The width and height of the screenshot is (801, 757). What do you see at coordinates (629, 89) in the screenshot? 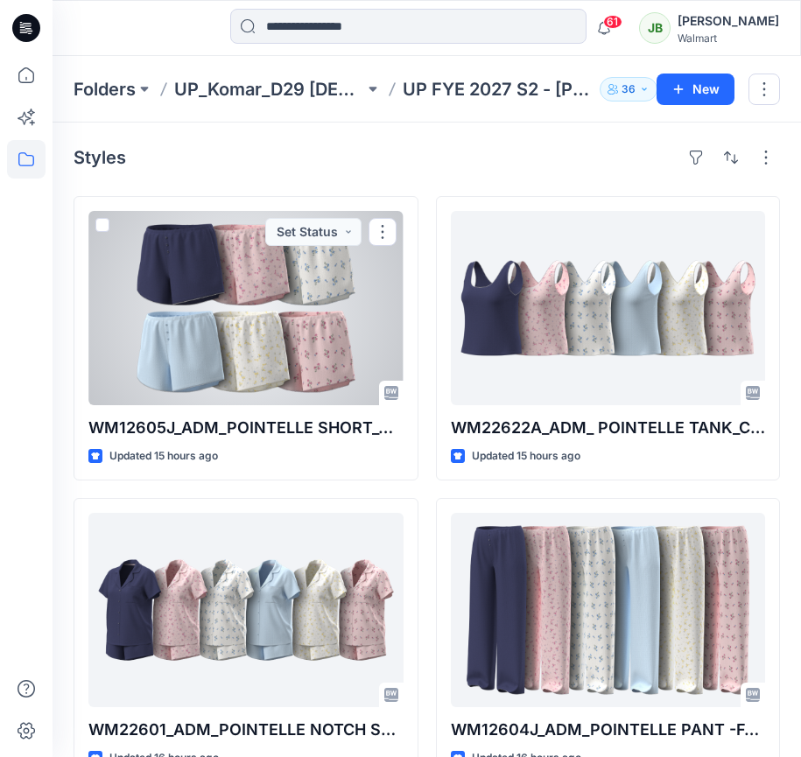
I see `p: 36` at bounding box center [629, 89].